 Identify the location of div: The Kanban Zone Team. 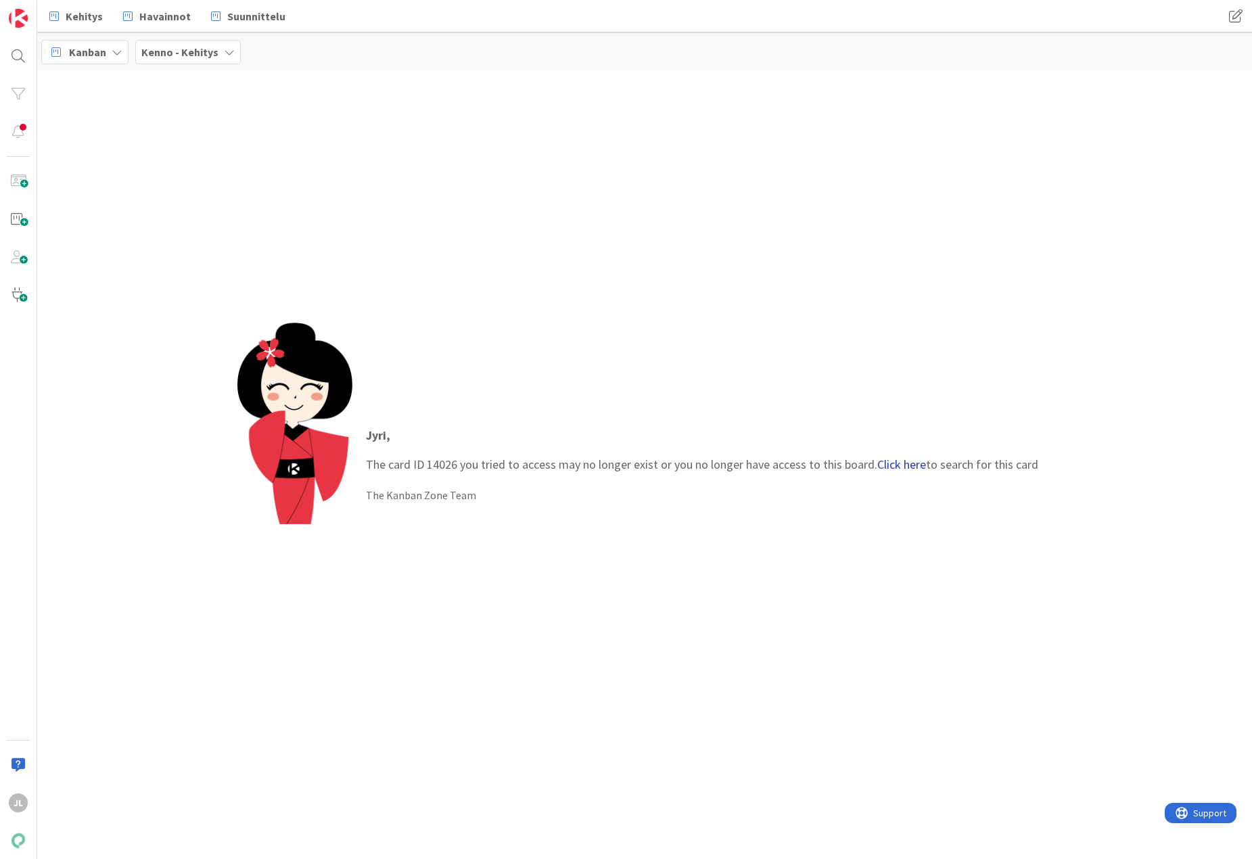
(702, 495).